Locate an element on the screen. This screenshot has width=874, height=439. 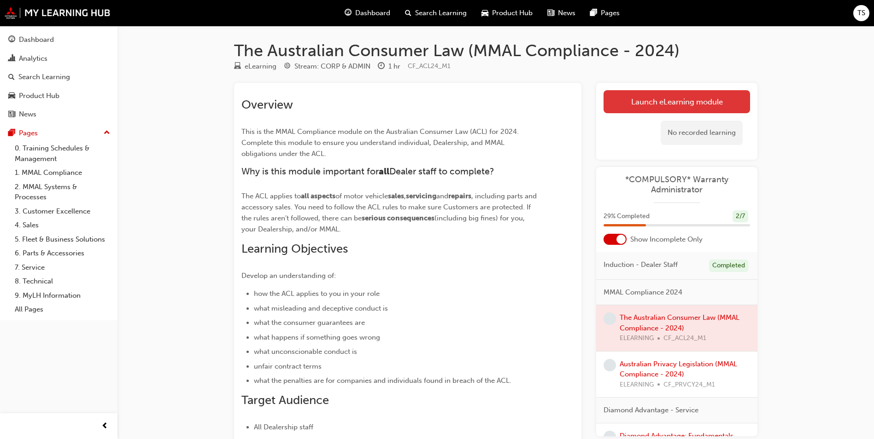
button: DashboardAnalyticsSearch LearningProduct HubNews is located at coordinates (58, 77).